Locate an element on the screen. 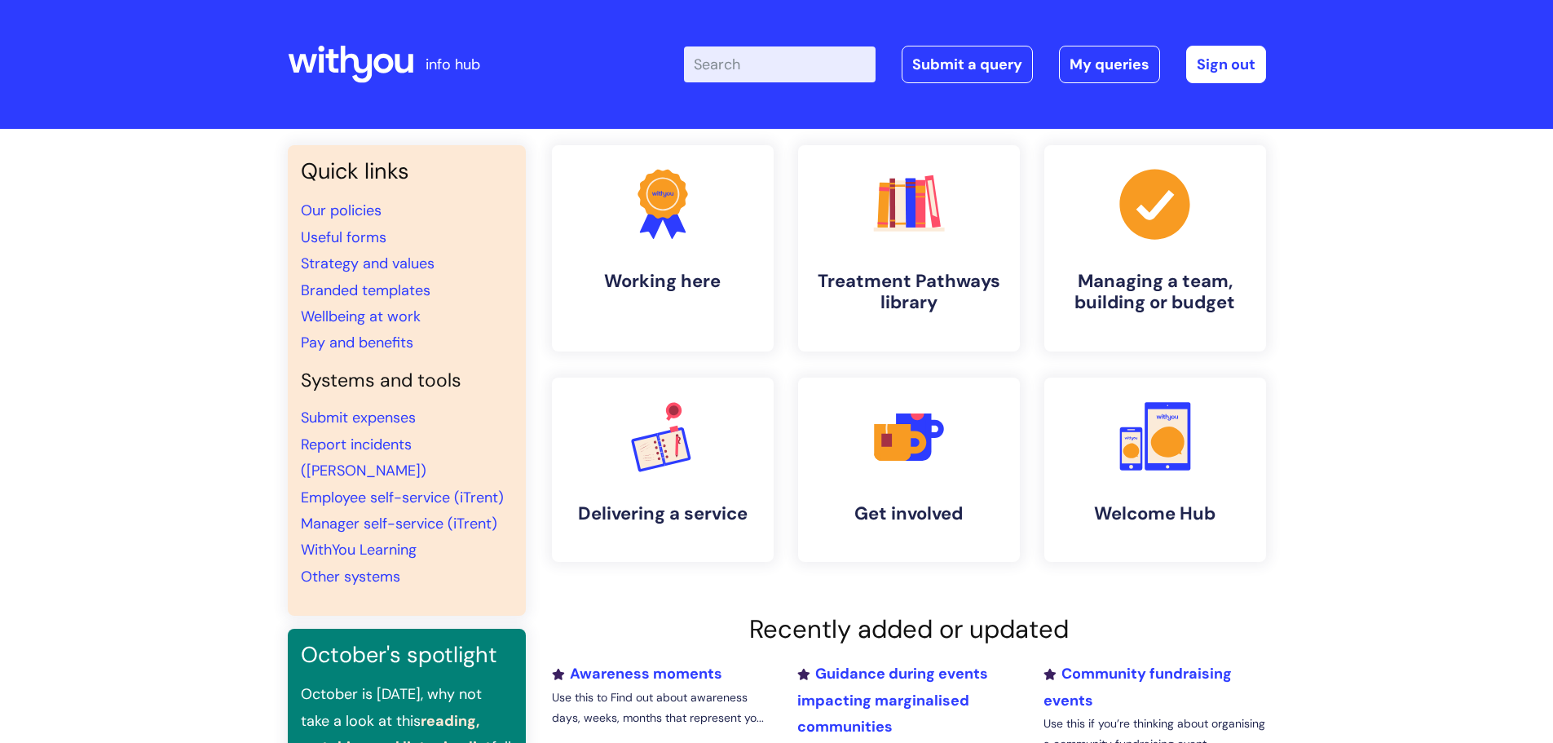  p: info hub is located at coordinates (453, 64).